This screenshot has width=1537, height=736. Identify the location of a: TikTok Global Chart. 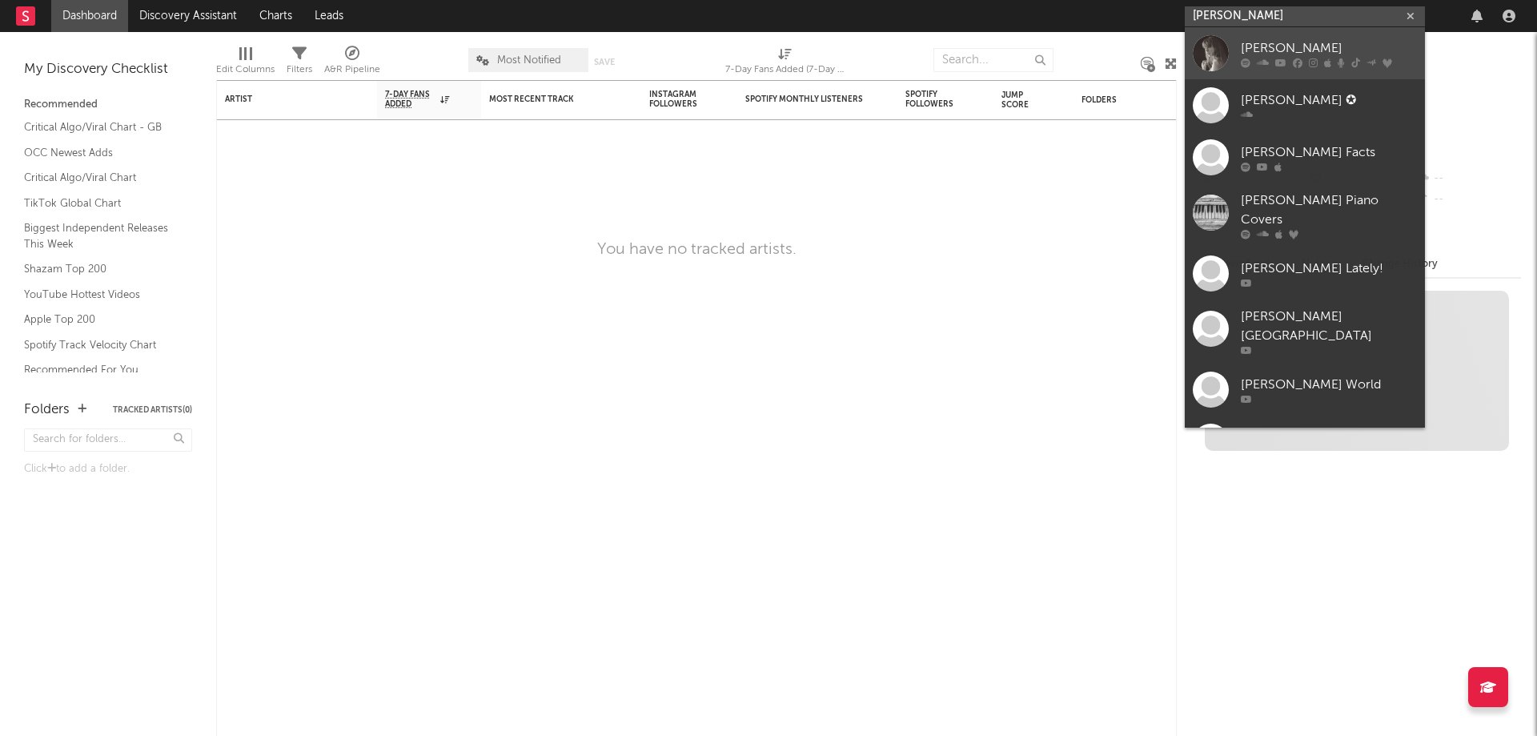
(100, 203).